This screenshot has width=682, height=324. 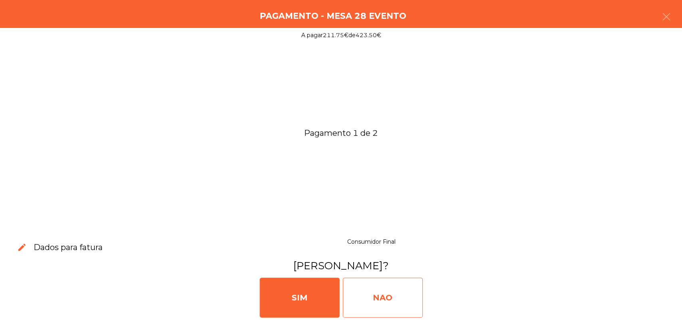 What do you see at coordinates (352, 35) in the screenshot?
I see `span: de` at bounding box center [352, 35].